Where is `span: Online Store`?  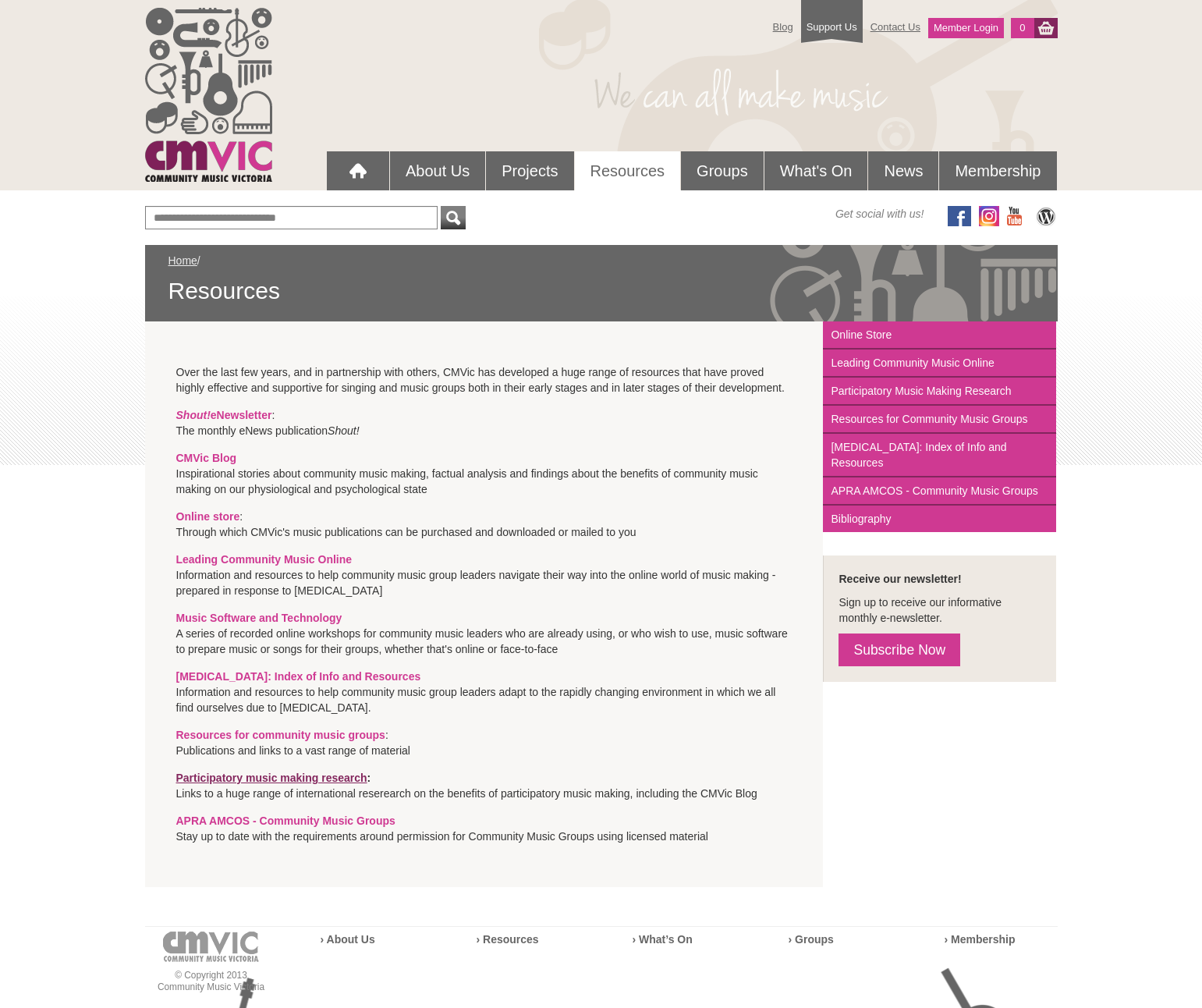 span: Online Store is located at coordinates (861, 335).